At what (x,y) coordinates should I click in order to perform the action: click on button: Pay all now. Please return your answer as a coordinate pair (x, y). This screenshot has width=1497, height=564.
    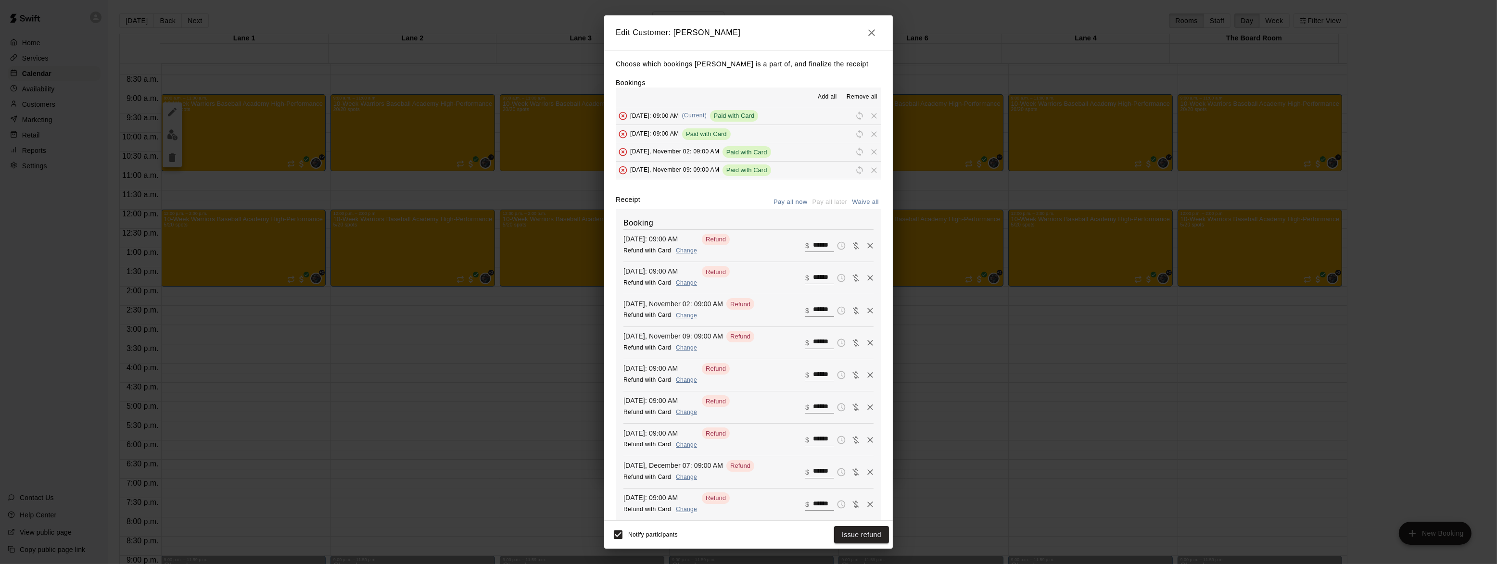
    Looking at the image, I should click on (791, 202).